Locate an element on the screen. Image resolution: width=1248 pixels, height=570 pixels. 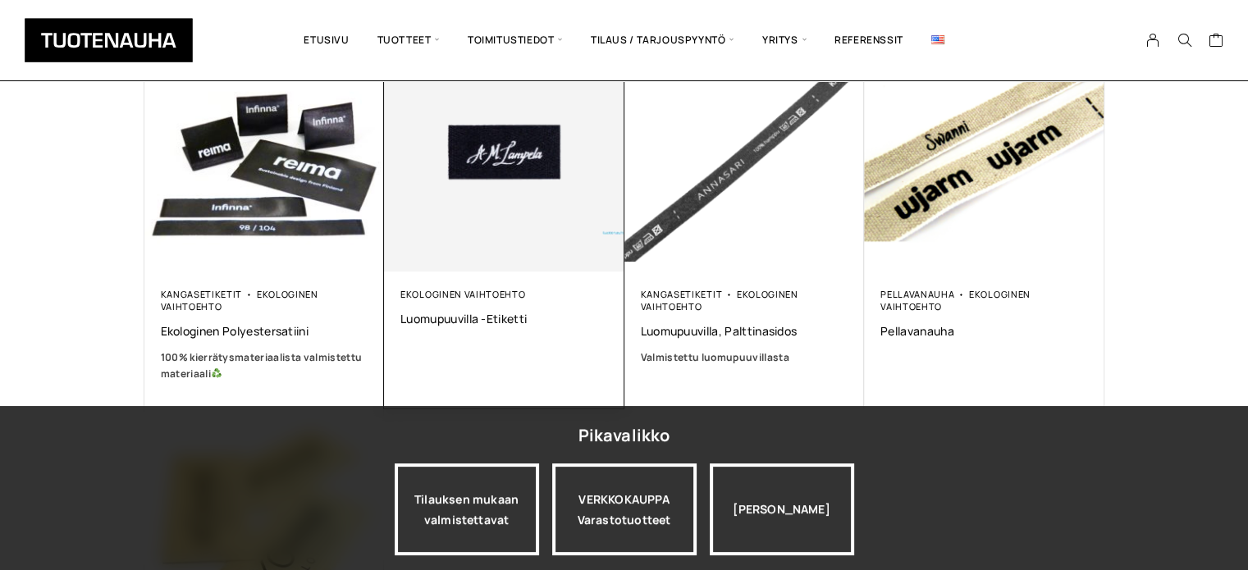
a: My Account is located at coordinates (1153, 40).